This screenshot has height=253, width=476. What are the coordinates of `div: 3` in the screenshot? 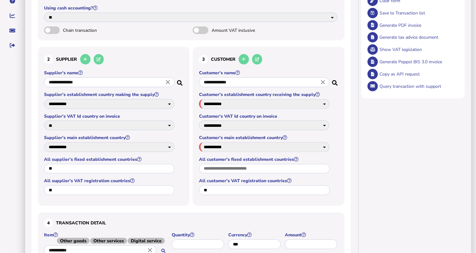 It's located at (204, 59).